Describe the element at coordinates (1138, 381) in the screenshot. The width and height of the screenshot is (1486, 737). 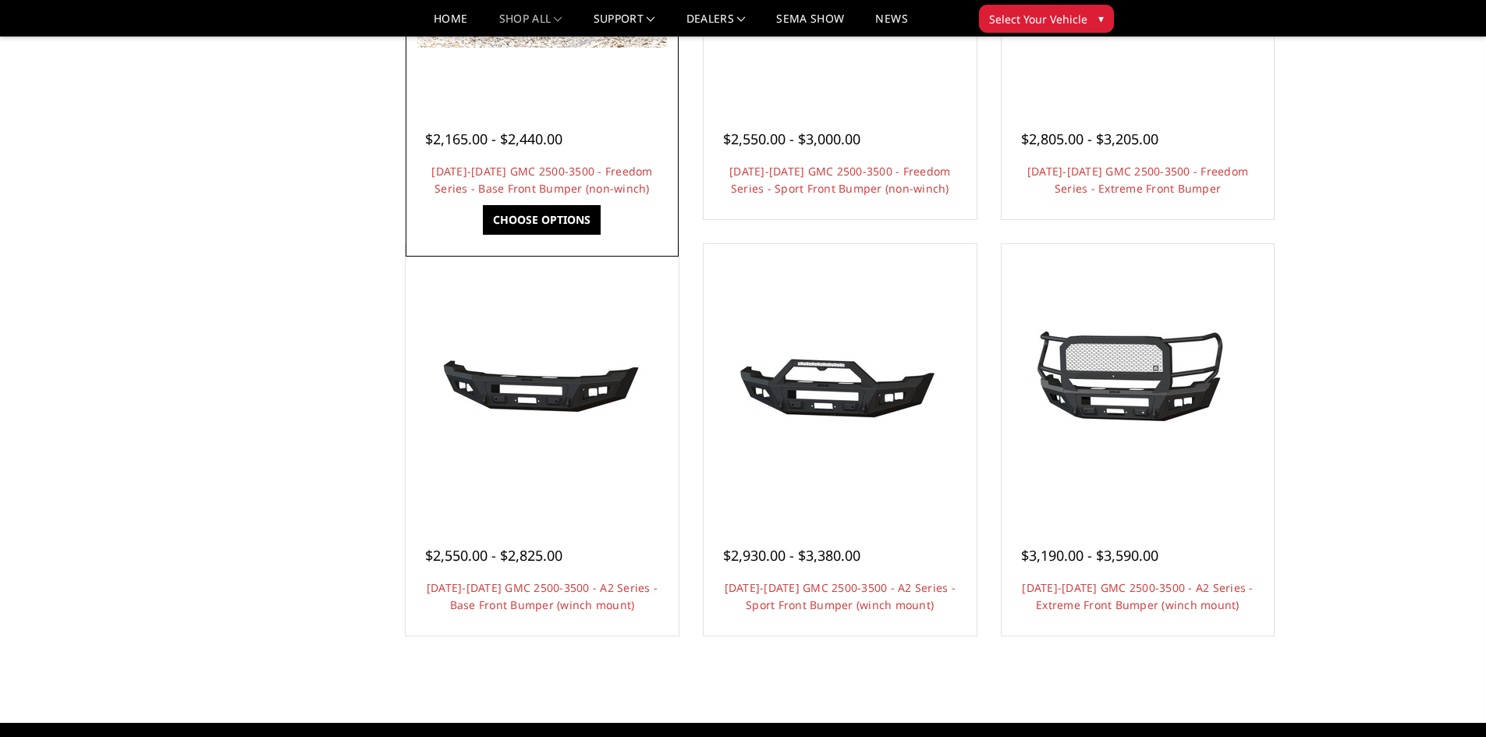
I see `a: 2024-2025 GMC 2500-3500 - A2 Series - Extreme Front Bumper (winch mount) 2024-2025 GMC 2500-3500 ...` at that location.